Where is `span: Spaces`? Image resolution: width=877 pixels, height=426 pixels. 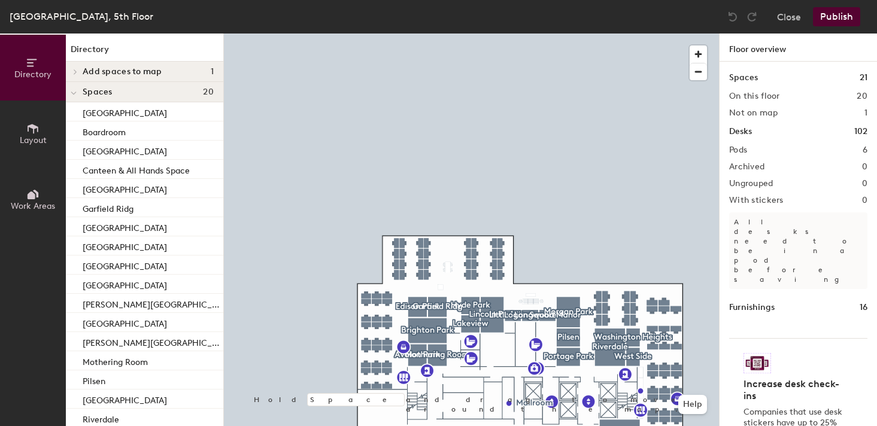
span: Spaces is located at coordinates (98, 92).